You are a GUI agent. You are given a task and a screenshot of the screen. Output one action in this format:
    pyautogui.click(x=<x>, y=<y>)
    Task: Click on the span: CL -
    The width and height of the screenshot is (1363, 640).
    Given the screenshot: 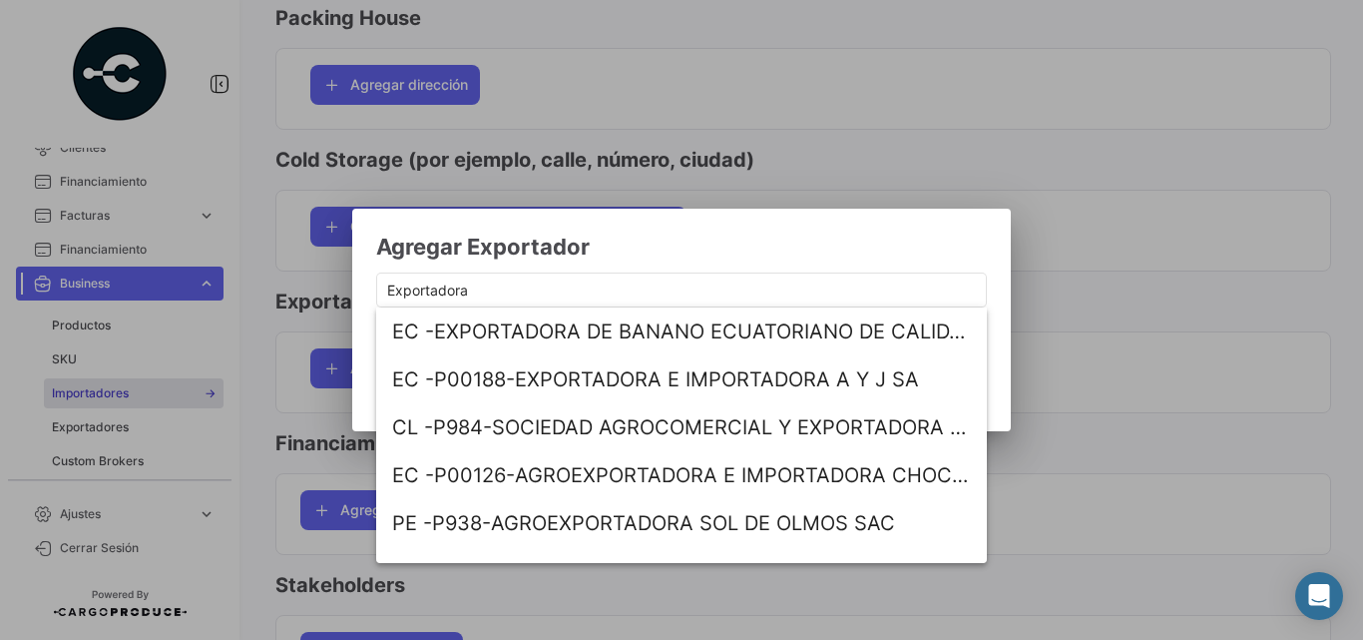 What is the action you would take?
    pyautogui.click(x=412, y=427)
    